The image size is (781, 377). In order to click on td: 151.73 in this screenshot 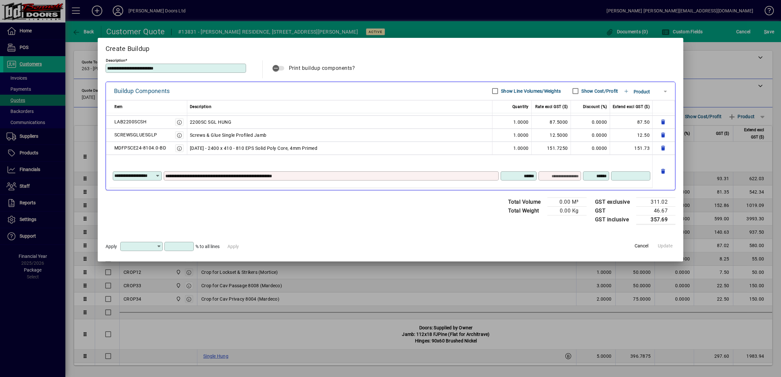, I will do `click(631, 148)`.